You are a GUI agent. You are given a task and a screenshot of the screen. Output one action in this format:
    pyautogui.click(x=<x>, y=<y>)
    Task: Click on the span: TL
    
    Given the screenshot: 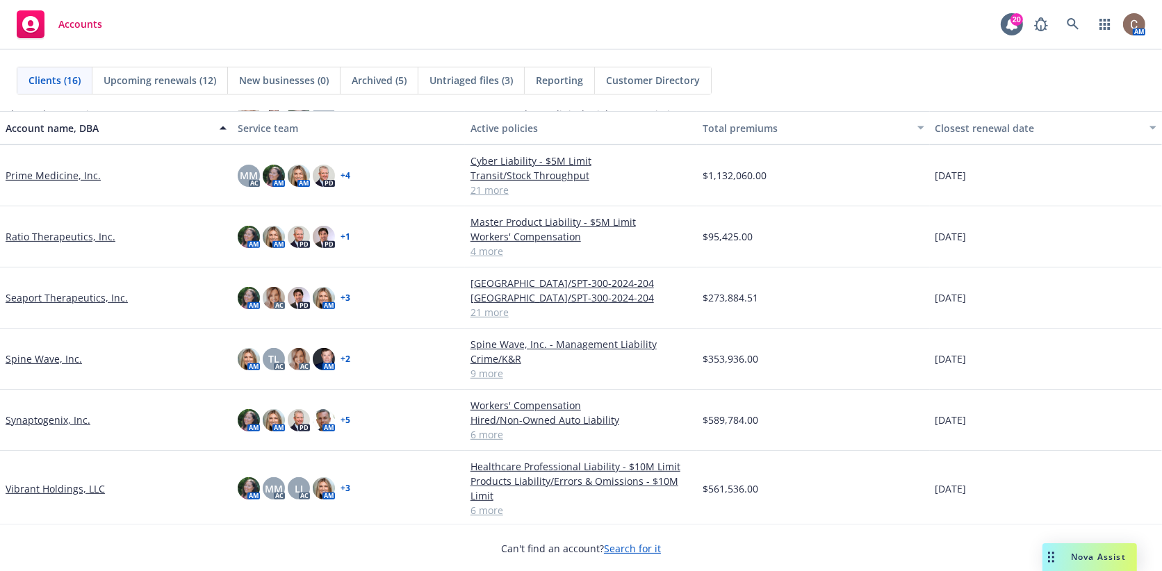 What is the action you would take?
    pyautogui.click(x=274, y=359)
    